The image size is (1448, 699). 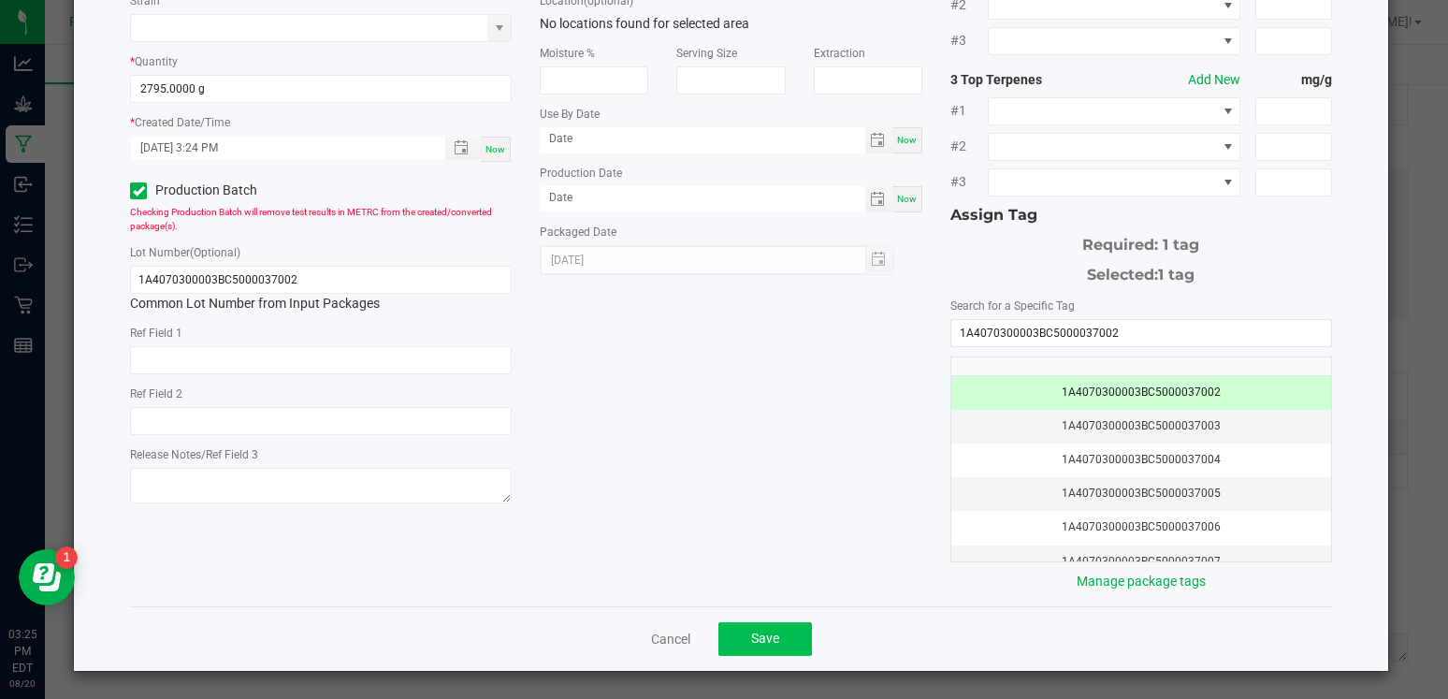 I want to click on div: 1A4070300003BC5000037006, so click(x=1141, y=527).